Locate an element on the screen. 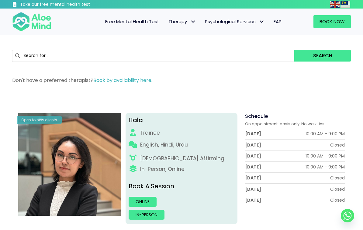  a: Whatsapp is located at coordinates (348, 216).